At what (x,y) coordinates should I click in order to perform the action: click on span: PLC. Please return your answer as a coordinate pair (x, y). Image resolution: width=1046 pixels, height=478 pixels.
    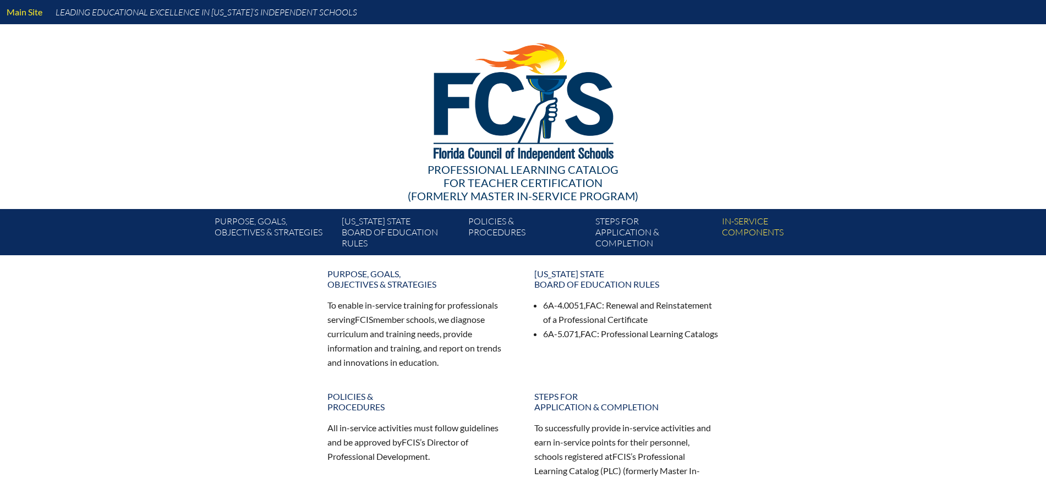
    Looking at the image, I should click on (611, 471).